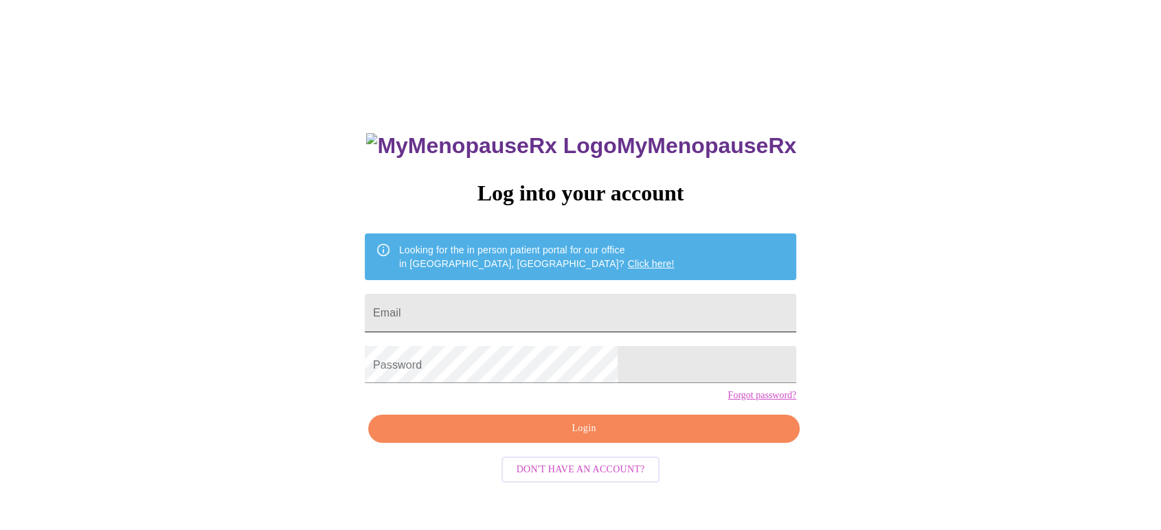 This screenshot has height=530, width=1161. What do you see at coordinates (491, 146) in the screenshot?
I see `img: MyMenopauseRx Logo` at bounding box center [491, 146].